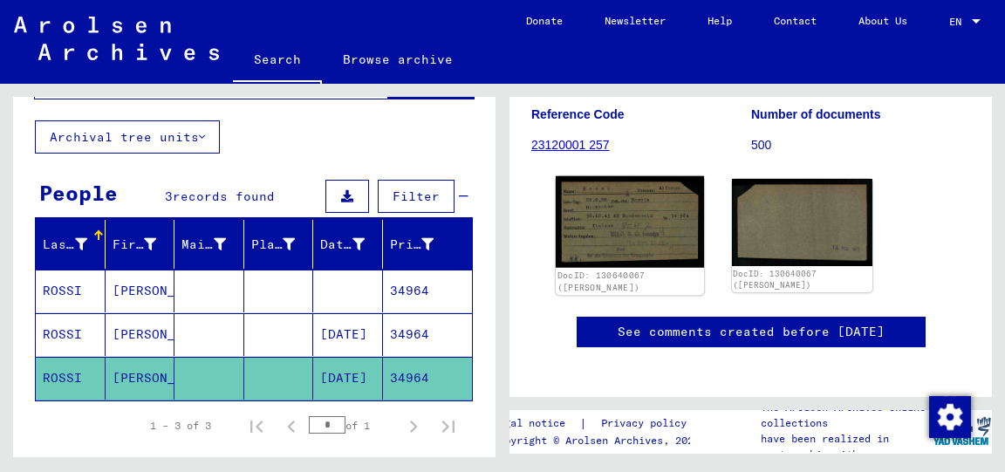  Describe the element at coordinates (256, 426) in the screenshot. I see `button: First page` at that location.